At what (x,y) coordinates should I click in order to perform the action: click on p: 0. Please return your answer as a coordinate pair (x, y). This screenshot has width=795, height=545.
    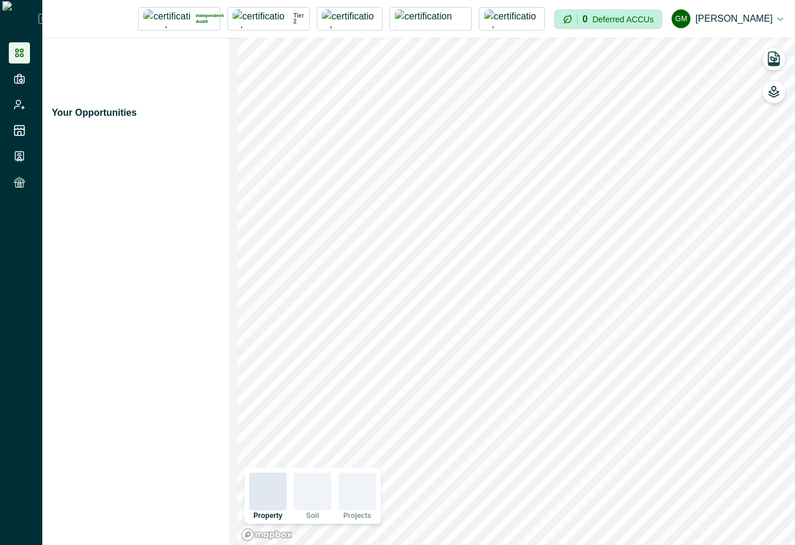
    Looking at the image, I should click on (585, 19).